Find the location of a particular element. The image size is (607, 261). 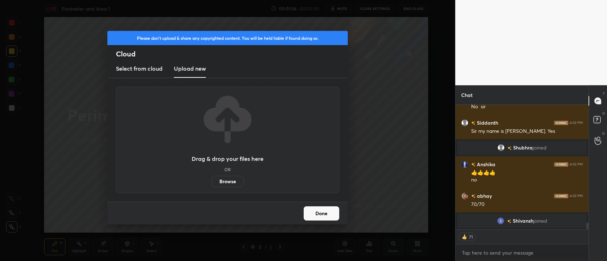

img: thumbs_up.png is located at coordinates (464, 237).